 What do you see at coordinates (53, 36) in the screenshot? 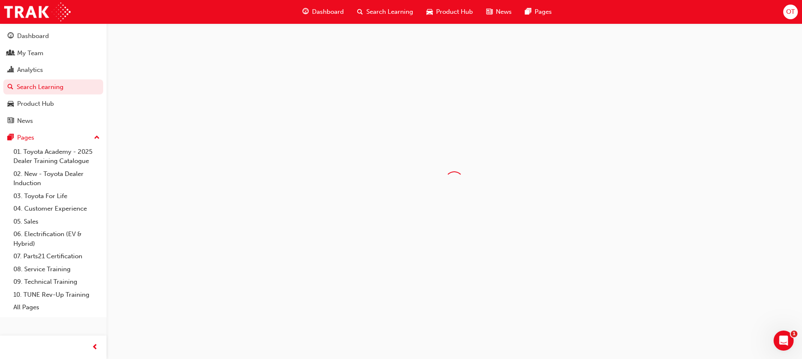
I see `a: Dashboard` at bounding box center [53, 36].